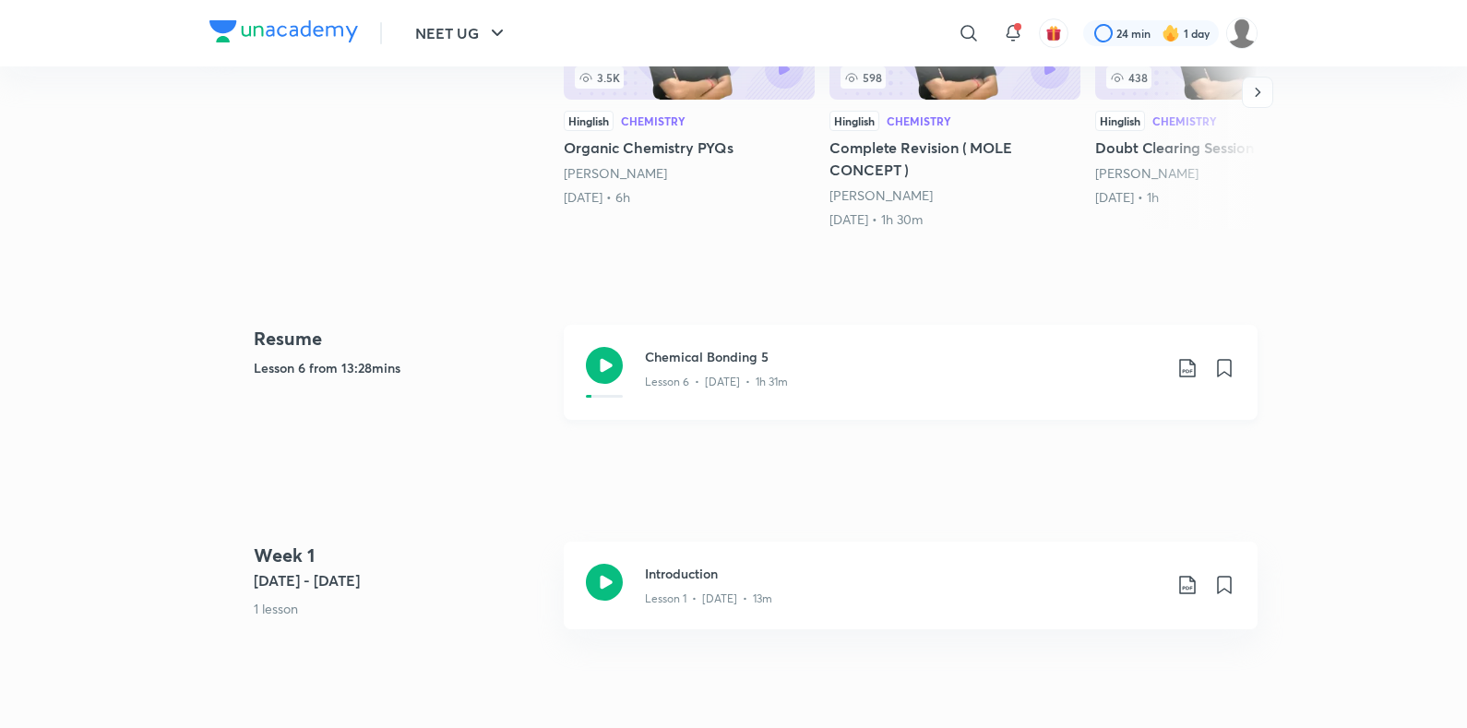  Describe the element at coordinates (599, 77) in the screenshot. I see `span: 3.5K` at that location.